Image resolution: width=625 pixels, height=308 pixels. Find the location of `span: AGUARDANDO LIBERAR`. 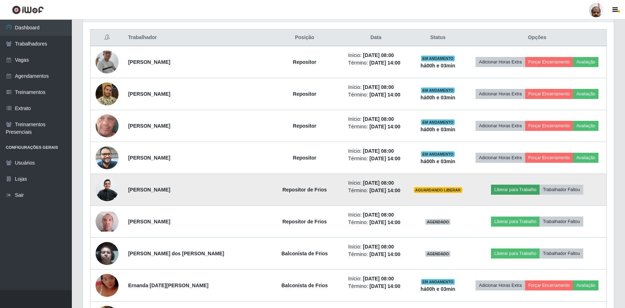

span: AGUARDANDO LIBERAR is located at coordinates (438, 190).